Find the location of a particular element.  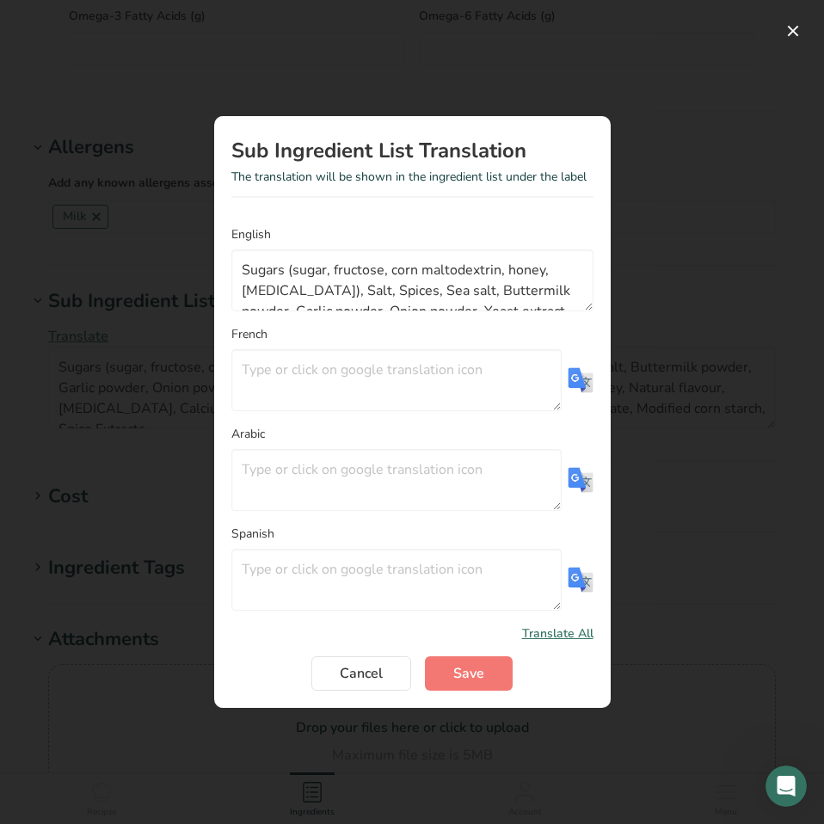

p: The translation will be shown in the ingredient list under the label is located at coordinates (412, 176).